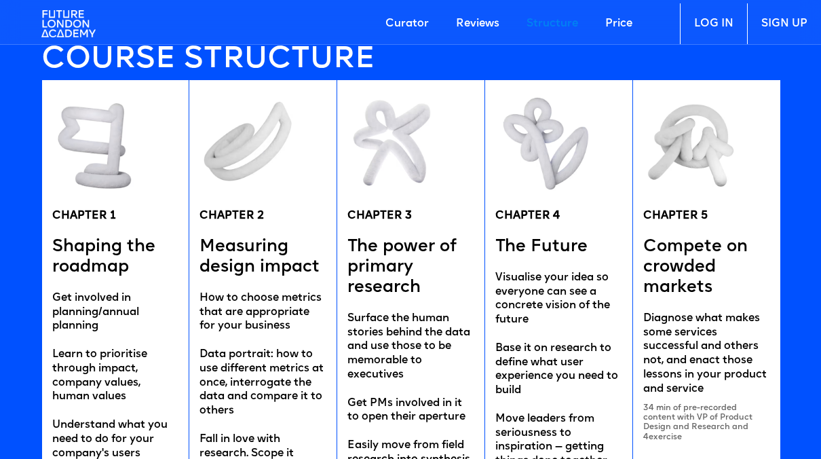 The height and width of the screenshot is (459, 821). I want to click on h5: CHAPTER 4, so click(527, 216).